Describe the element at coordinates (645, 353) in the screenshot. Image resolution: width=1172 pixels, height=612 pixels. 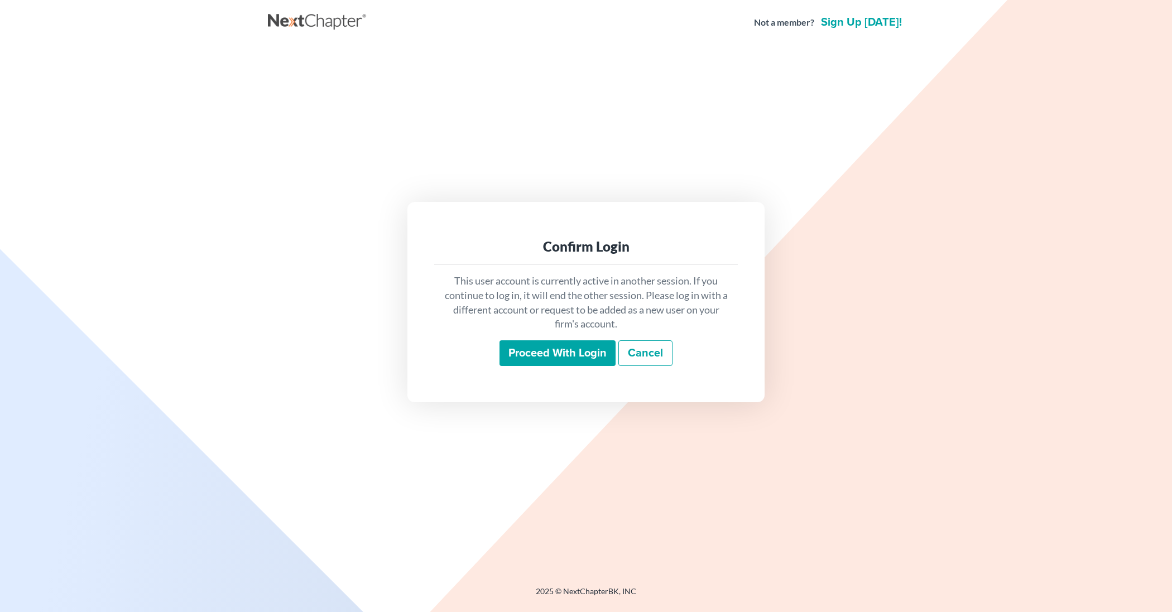
I see `a: Cancel` at that location.